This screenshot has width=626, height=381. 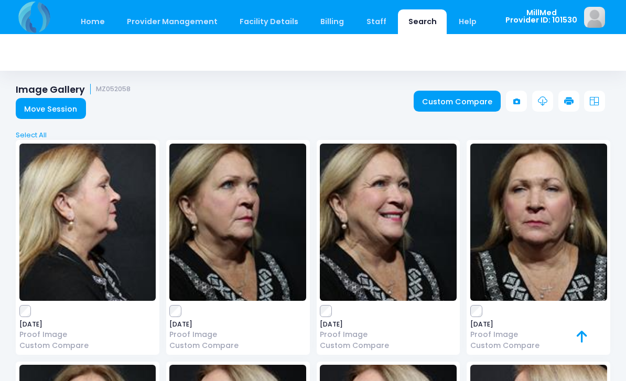 What do you see at coordinates (73, 89) in the screenshot?
I see `h1: Image Gallery` at bounding box center [73, 89].